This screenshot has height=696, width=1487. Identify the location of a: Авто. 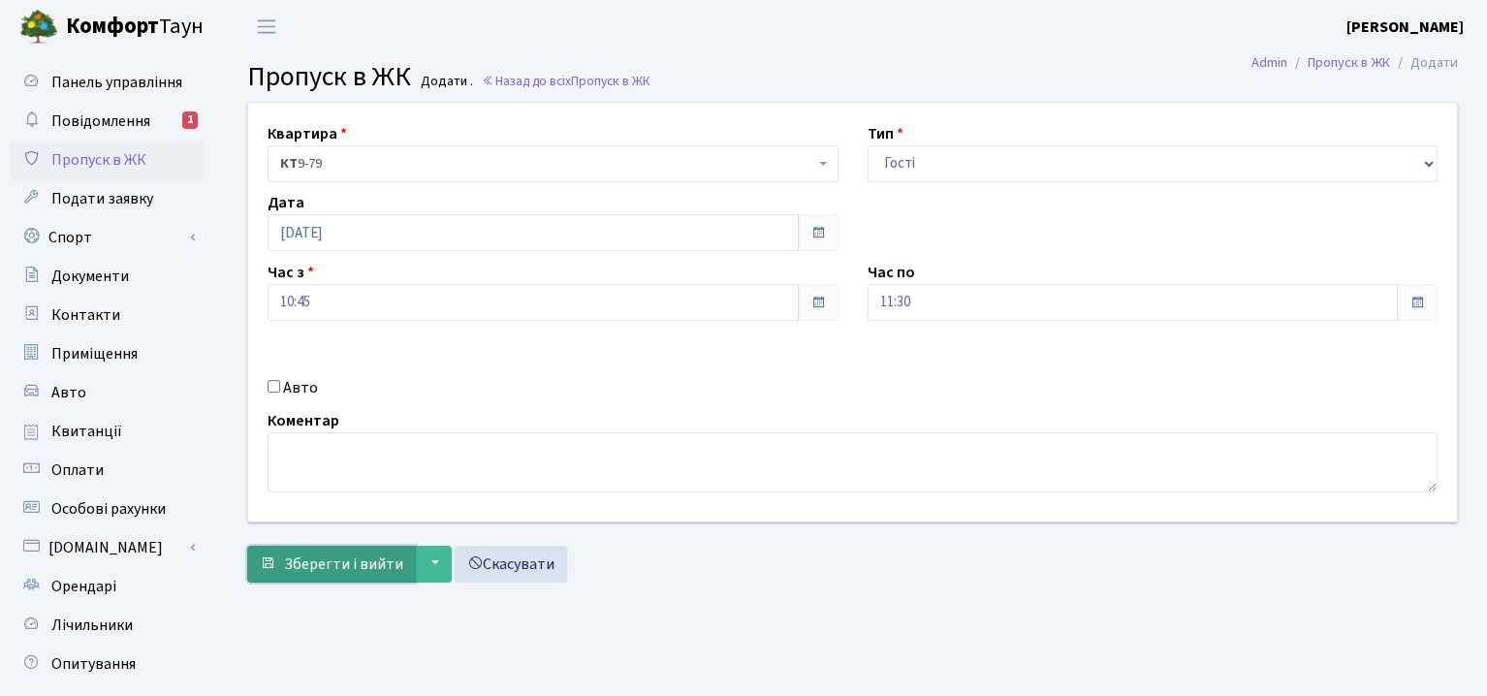
(107, 392).